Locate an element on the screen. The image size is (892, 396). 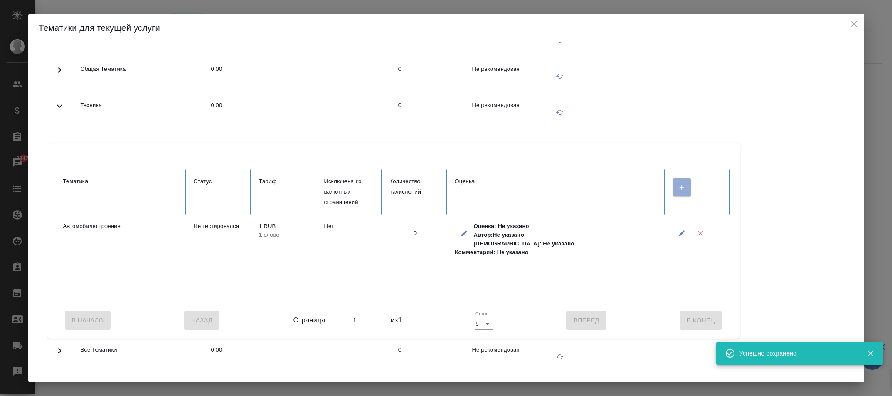
button: Оценить тематику is located at coordinates (464, 233).